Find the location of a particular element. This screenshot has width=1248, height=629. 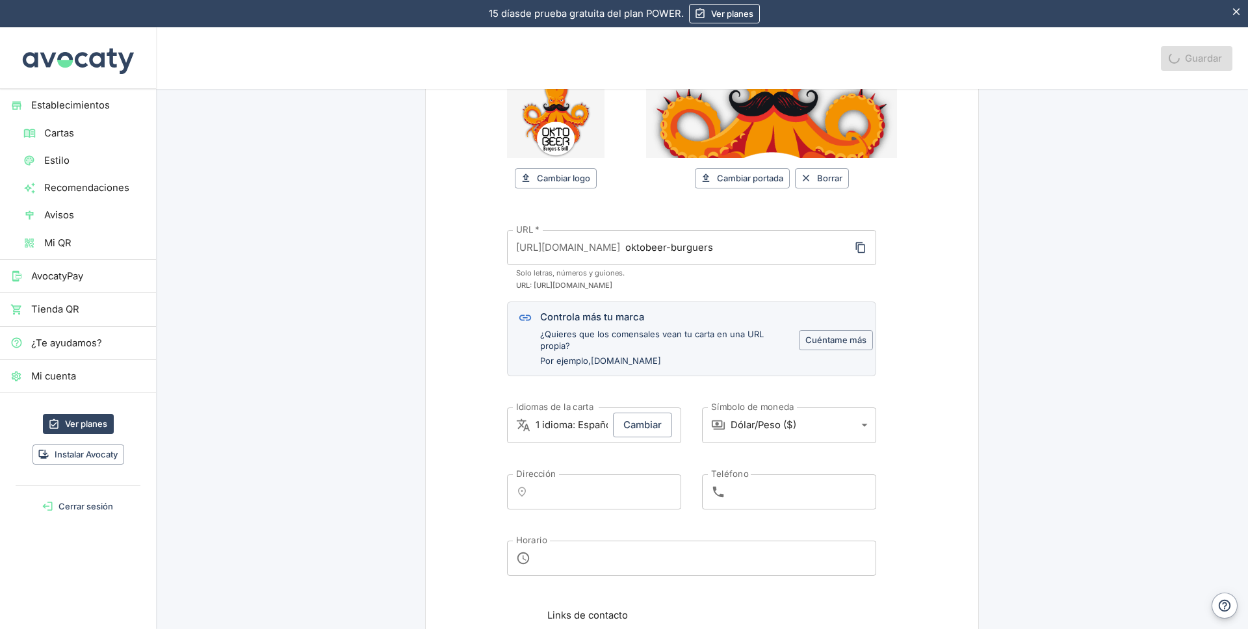

button: Cambiar is located at coordinates (642, 425).